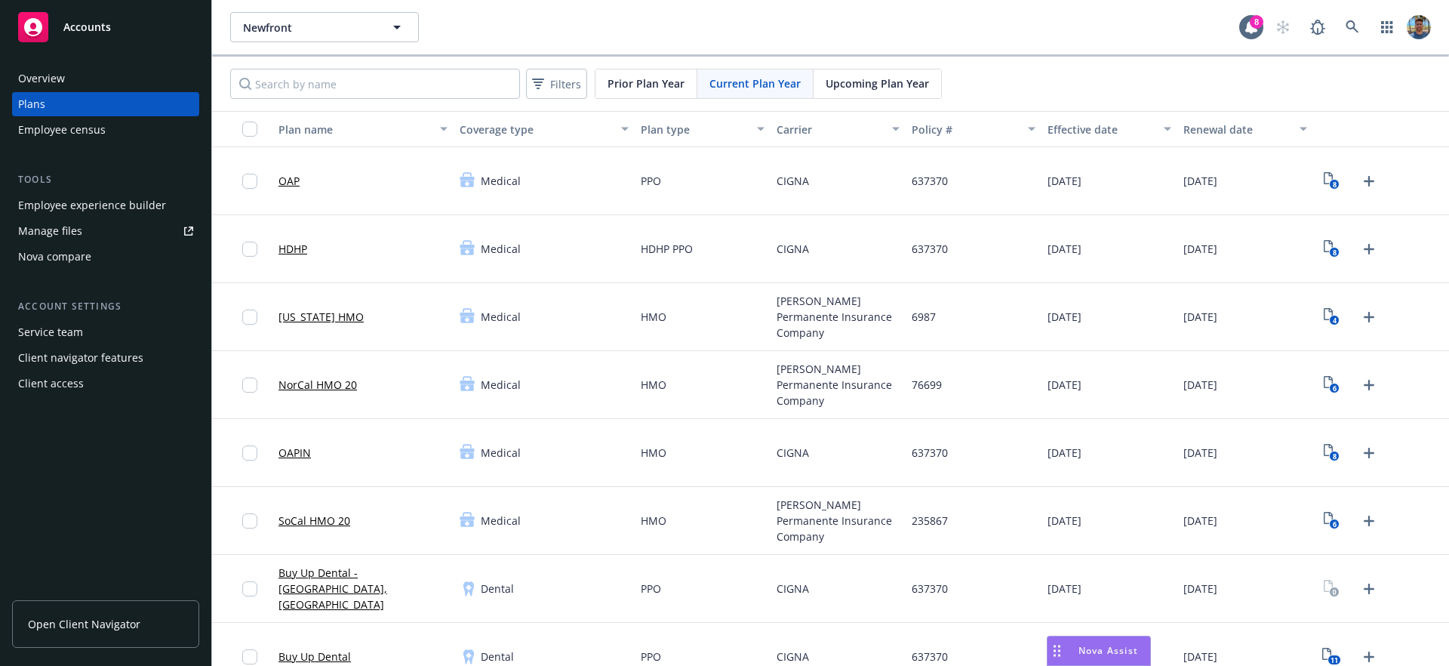 Image resolution: width=1449 pixels, height=666 pixels. Describe the element at coordinates (42, 79) in the screenshot. I see `div: Overview` at that location.